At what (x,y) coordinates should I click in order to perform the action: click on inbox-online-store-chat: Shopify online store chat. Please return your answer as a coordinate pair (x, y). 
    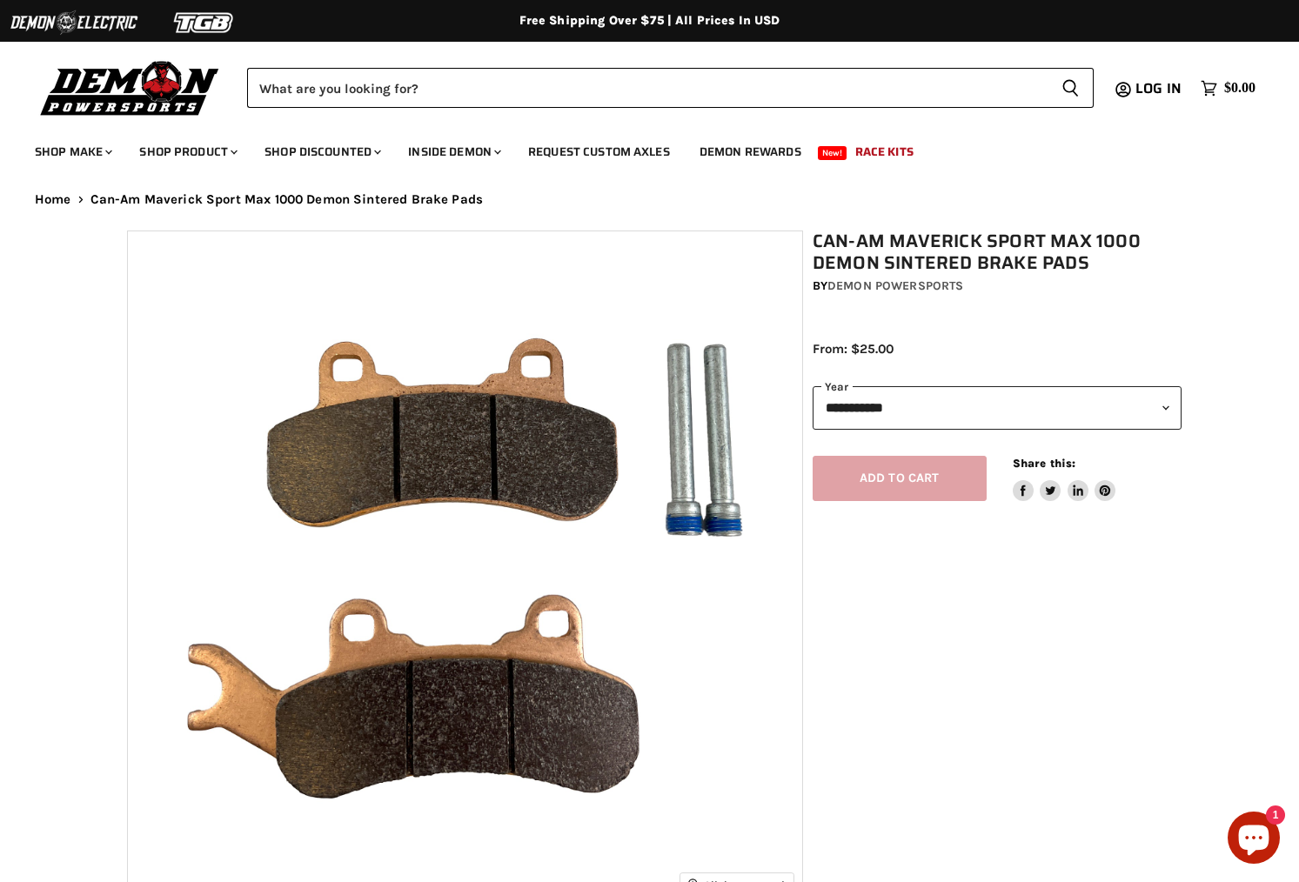
    Looking at the image, I should click on (1253, 839).